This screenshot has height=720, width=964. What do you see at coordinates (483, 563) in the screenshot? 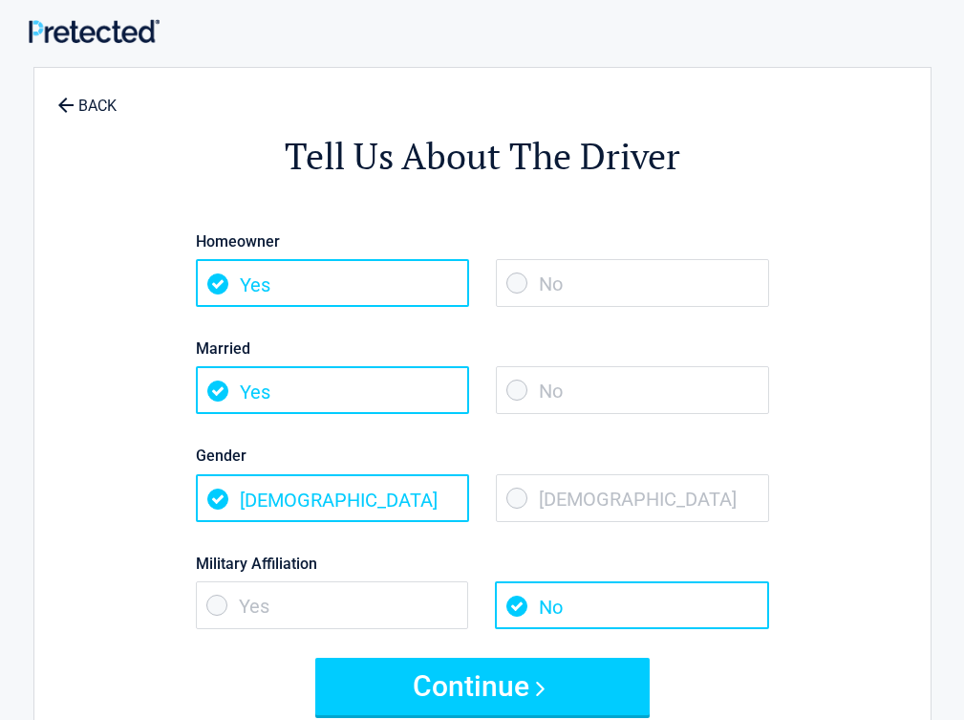
I see `label: Military Affiliation` at bounding box center [483, 563].